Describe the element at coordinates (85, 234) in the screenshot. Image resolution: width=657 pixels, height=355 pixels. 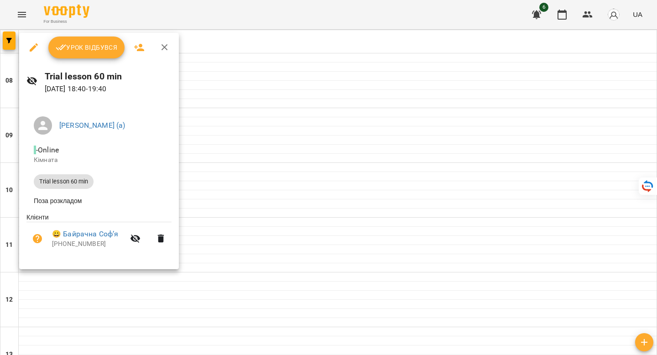
I see `a: 😀 Байрачна Софʼя` at that location.